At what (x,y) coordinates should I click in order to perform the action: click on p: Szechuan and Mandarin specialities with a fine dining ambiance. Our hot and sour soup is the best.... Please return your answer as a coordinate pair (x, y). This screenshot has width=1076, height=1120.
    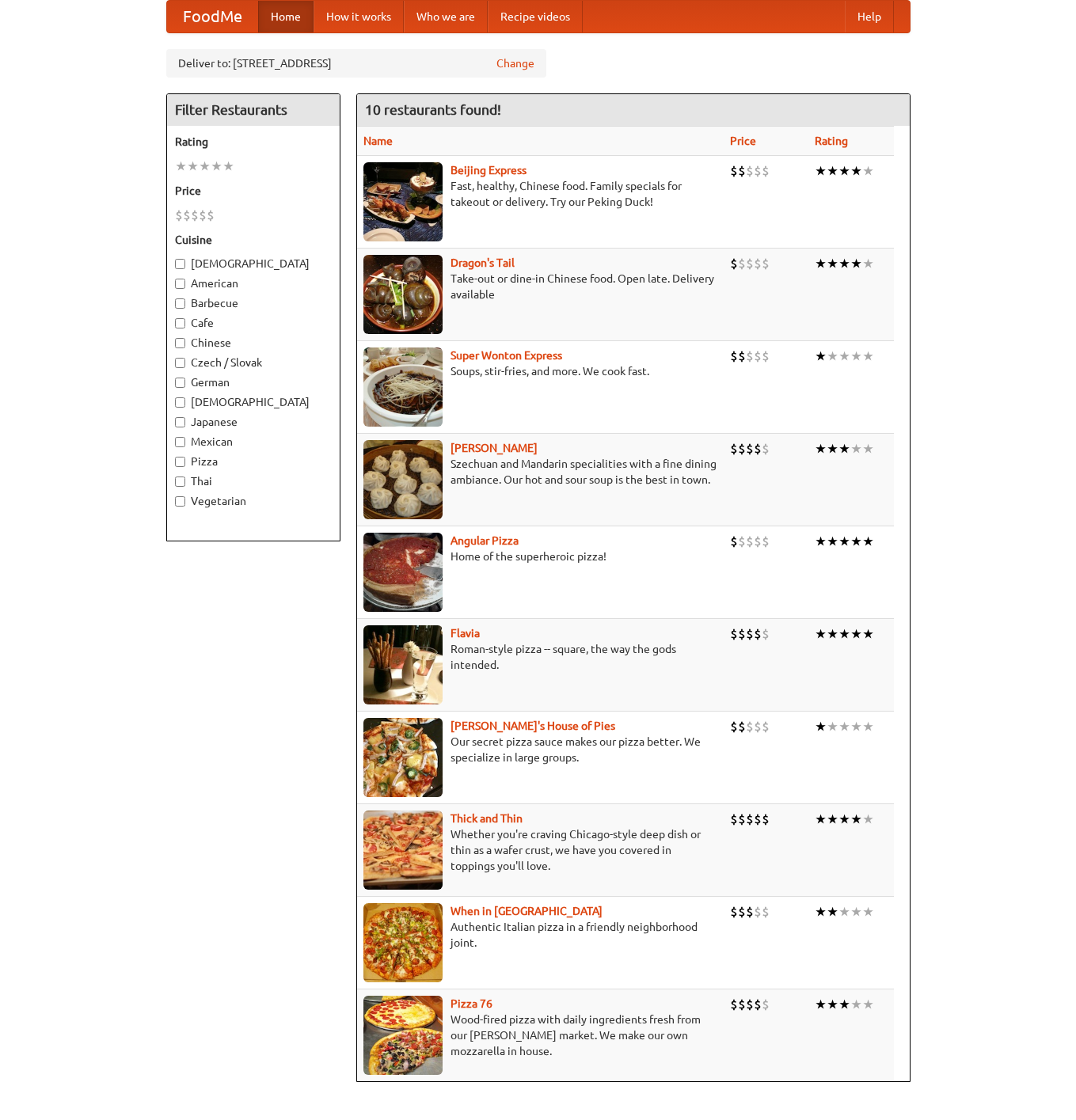
    Looking at the image, I should click on (541, 472).